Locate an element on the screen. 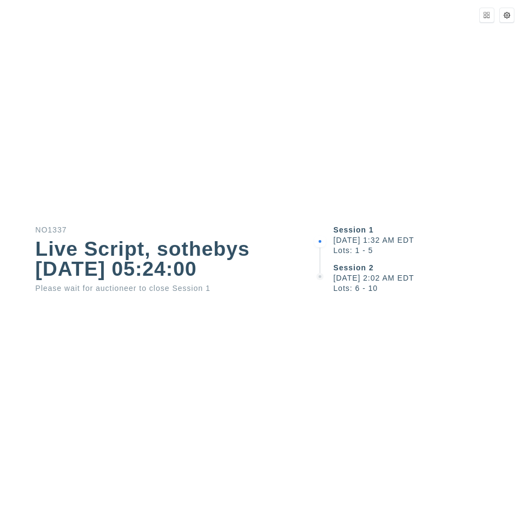 The height and width of the screenshot is (518, 522). div: Please wait for auctioneer to close Session 1 is located at coordinates (156, 288).